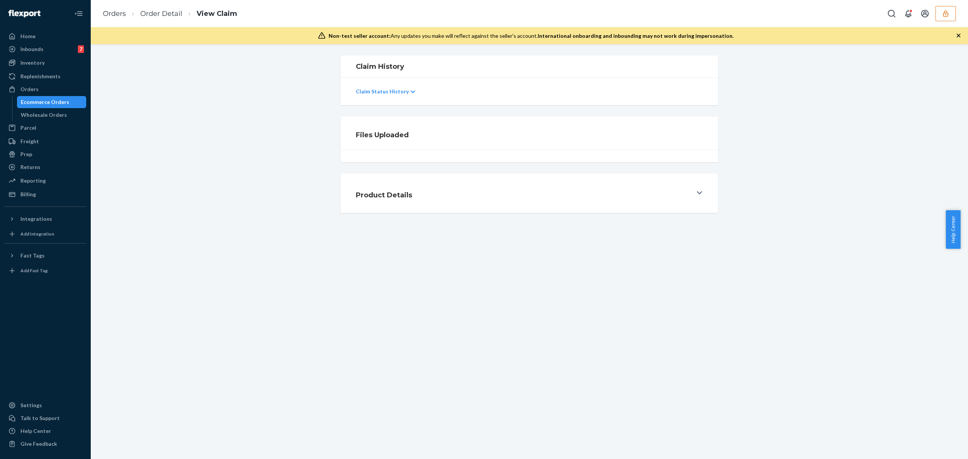 This screenshot has width=968, height=459. I want to click on div: Billing, so click(28, 194).